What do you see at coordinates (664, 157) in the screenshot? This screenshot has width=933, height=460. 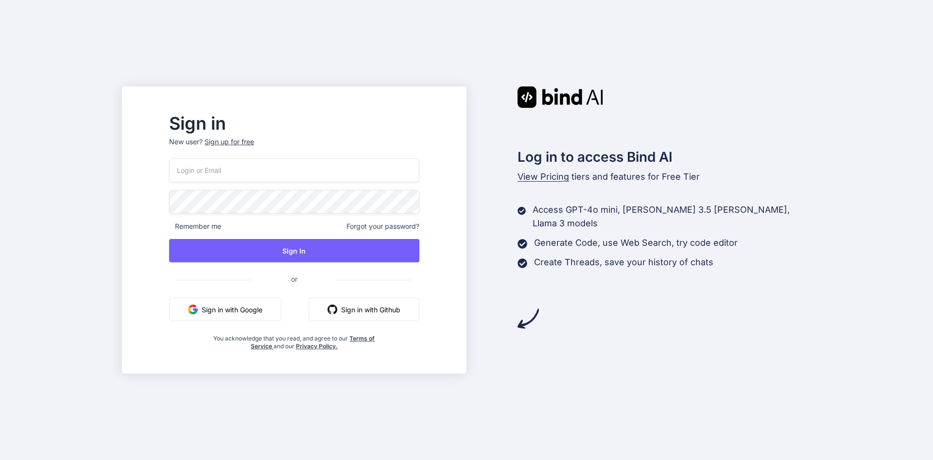 I see `h2: Log in to access Bind AI` at bounding box center [664, 157].